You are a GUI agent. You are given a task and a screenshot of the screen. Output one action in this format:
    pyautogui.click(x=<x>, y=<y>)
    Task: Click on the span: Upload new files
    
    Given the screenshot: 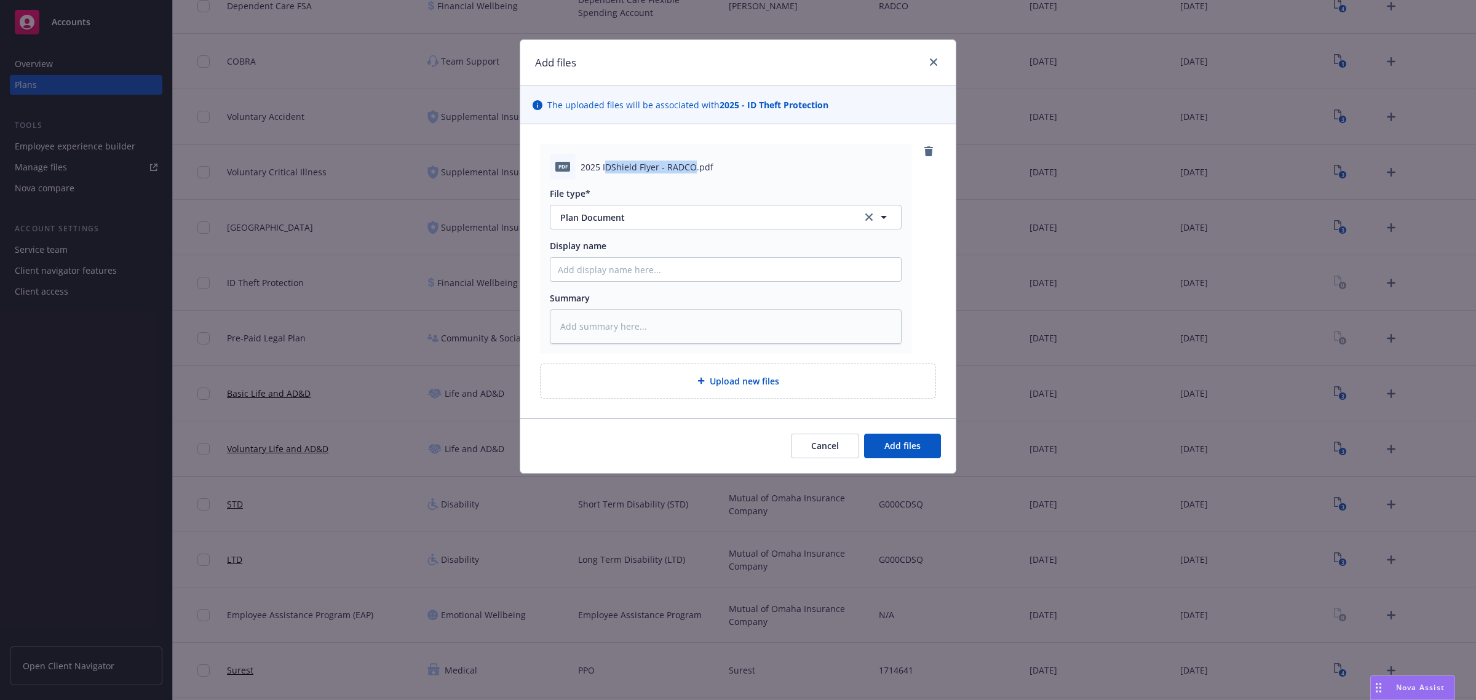 What is the action you would take?
    pyautogui.click(x=744, y=381)
    